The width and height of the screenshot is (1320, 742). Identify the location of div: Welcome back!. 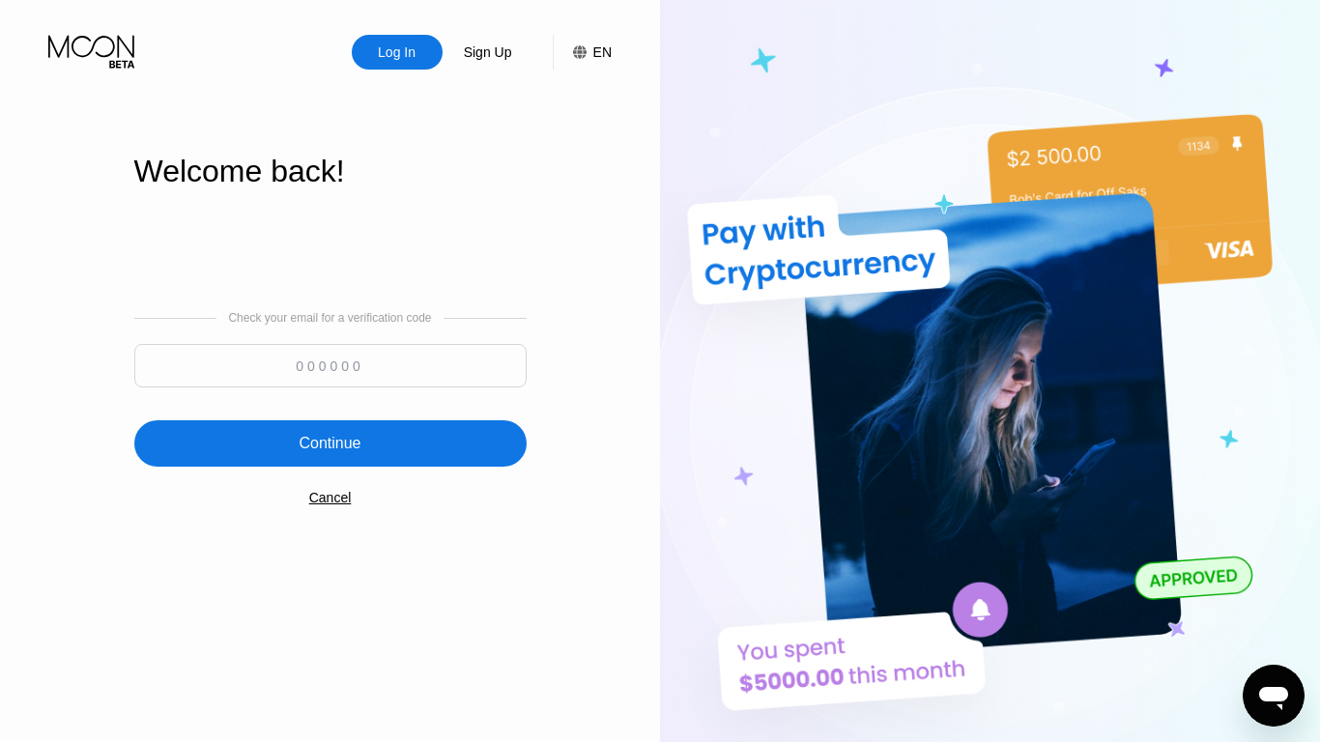
(330, 171).